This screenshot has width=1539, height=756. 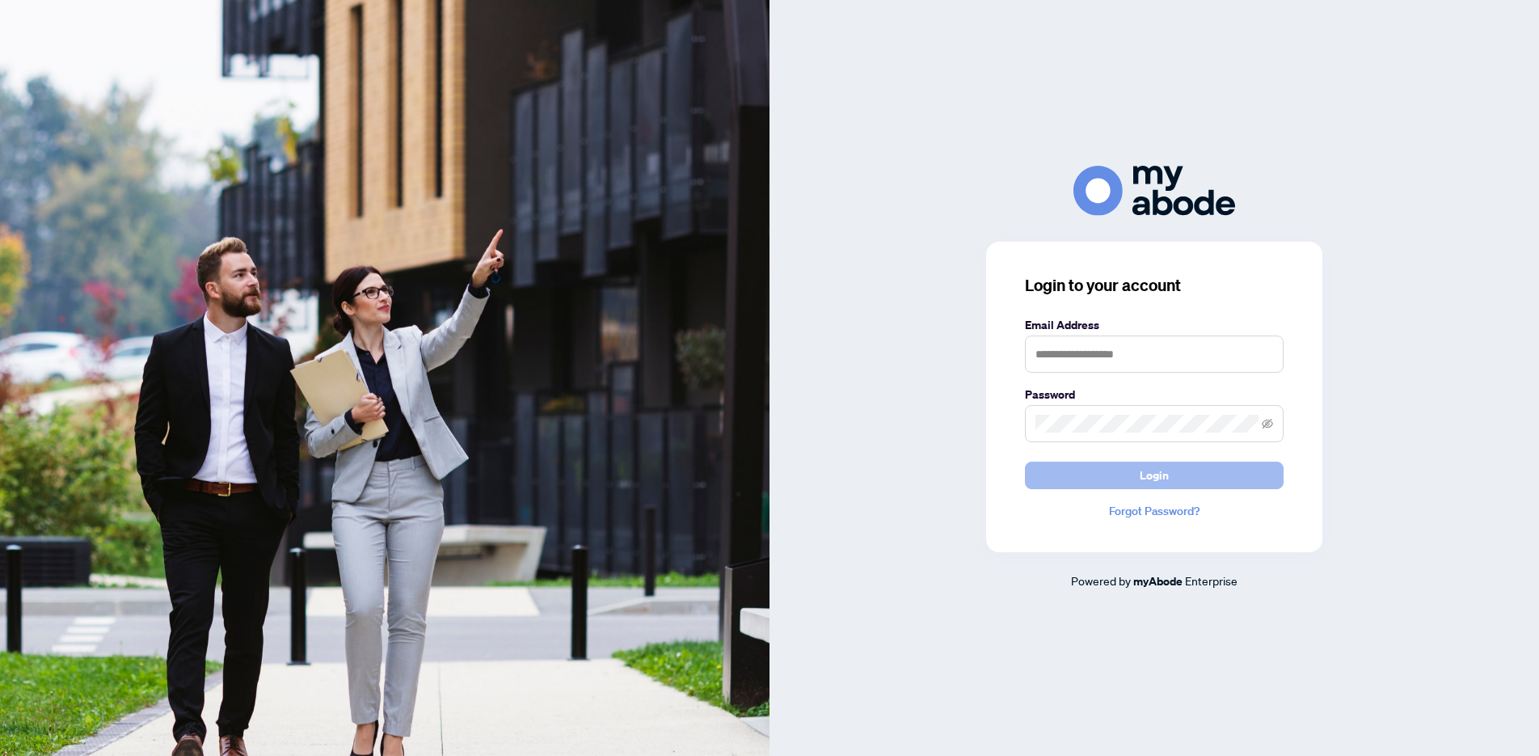 I want to click on label: Email Address, so click(x=1155, y=325).